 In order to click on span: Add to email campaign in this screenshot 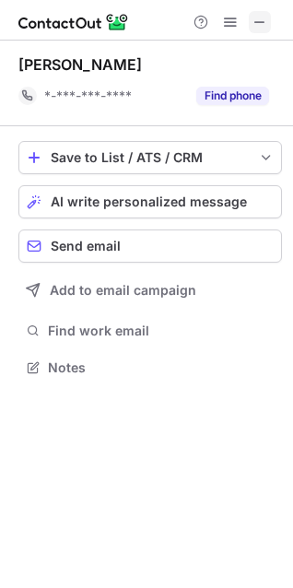, I will do `click(123, 290)`.